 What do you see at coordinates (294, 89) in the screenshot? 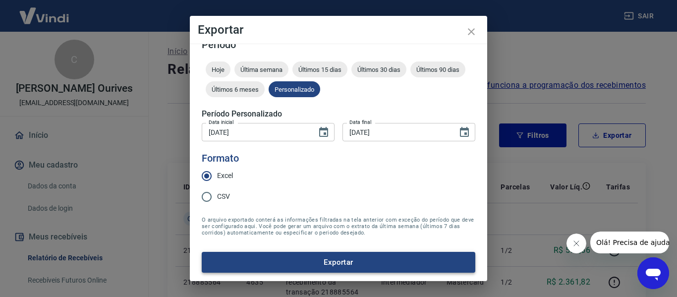
I see `div: Personalizado` at bounding box center [294, 89].